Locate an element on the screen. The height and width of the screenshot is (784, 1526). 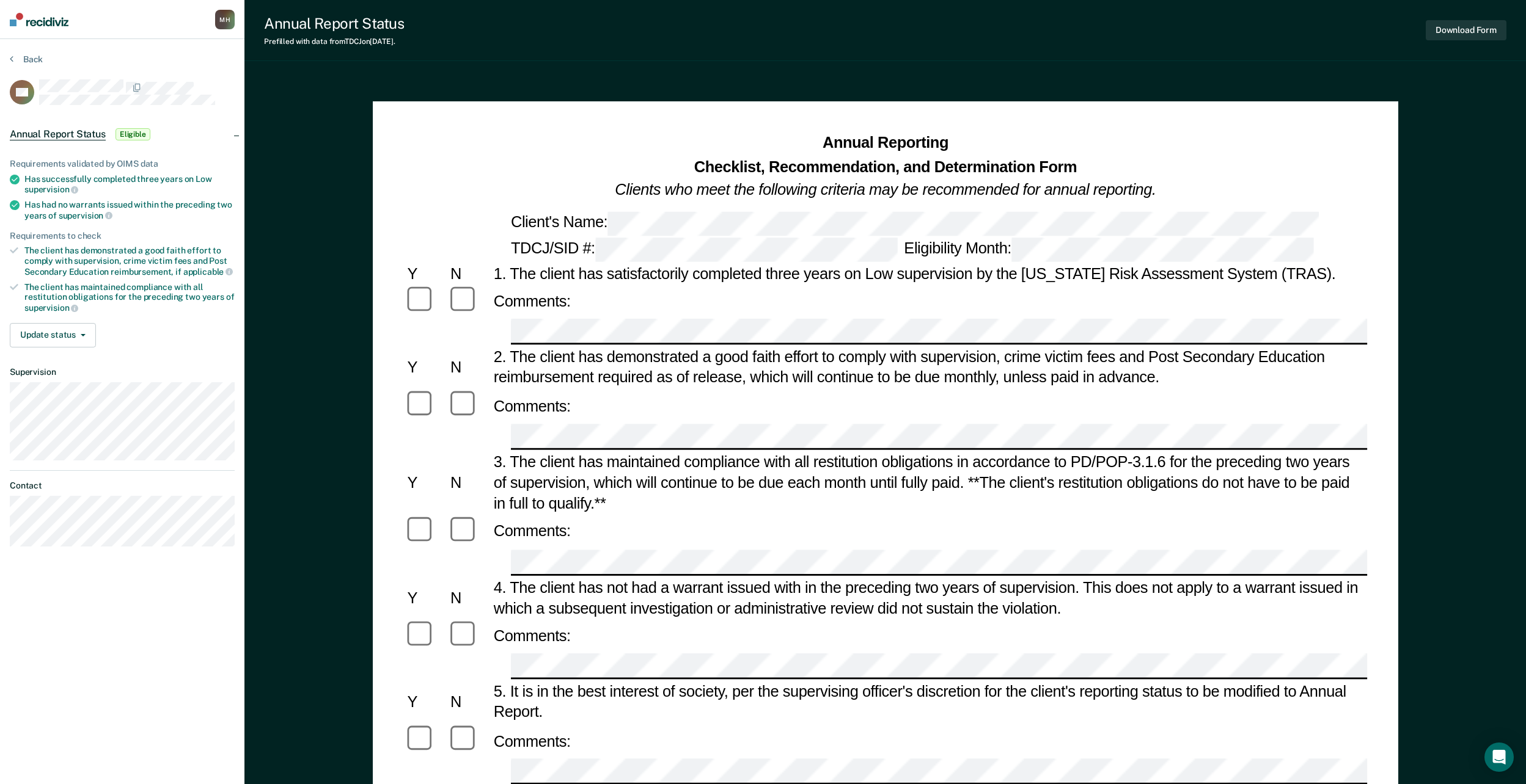
div: M H is located at coordinates (225, 20).